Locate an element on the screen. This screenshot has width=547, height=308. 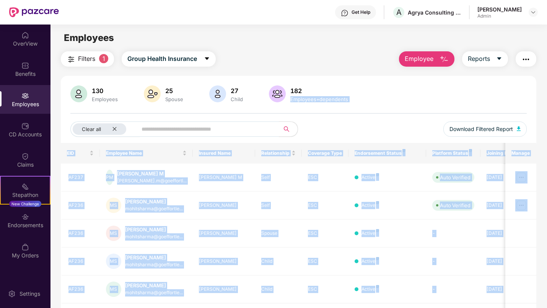
div: New Challenge is located at coordinates (25, 204).